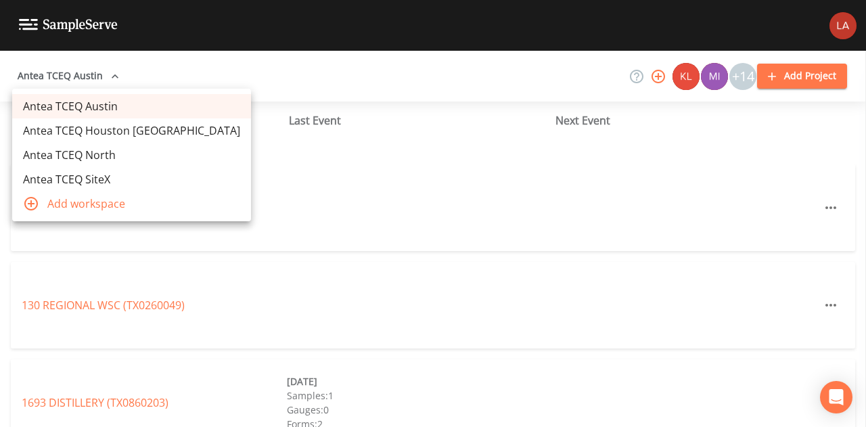 This screenshot has width=866, height=427. What do you see at coordinates (131, 106) in the screenshot?
I see `a: Antea TCEQ Austin` at bounding box center [131, 106].